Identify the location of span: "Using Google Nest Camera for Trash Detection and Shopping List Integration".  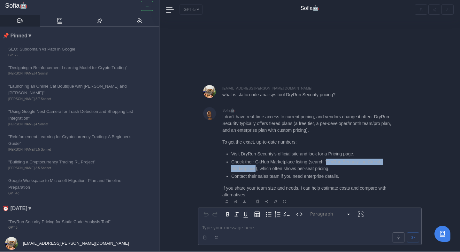
(72, 115).